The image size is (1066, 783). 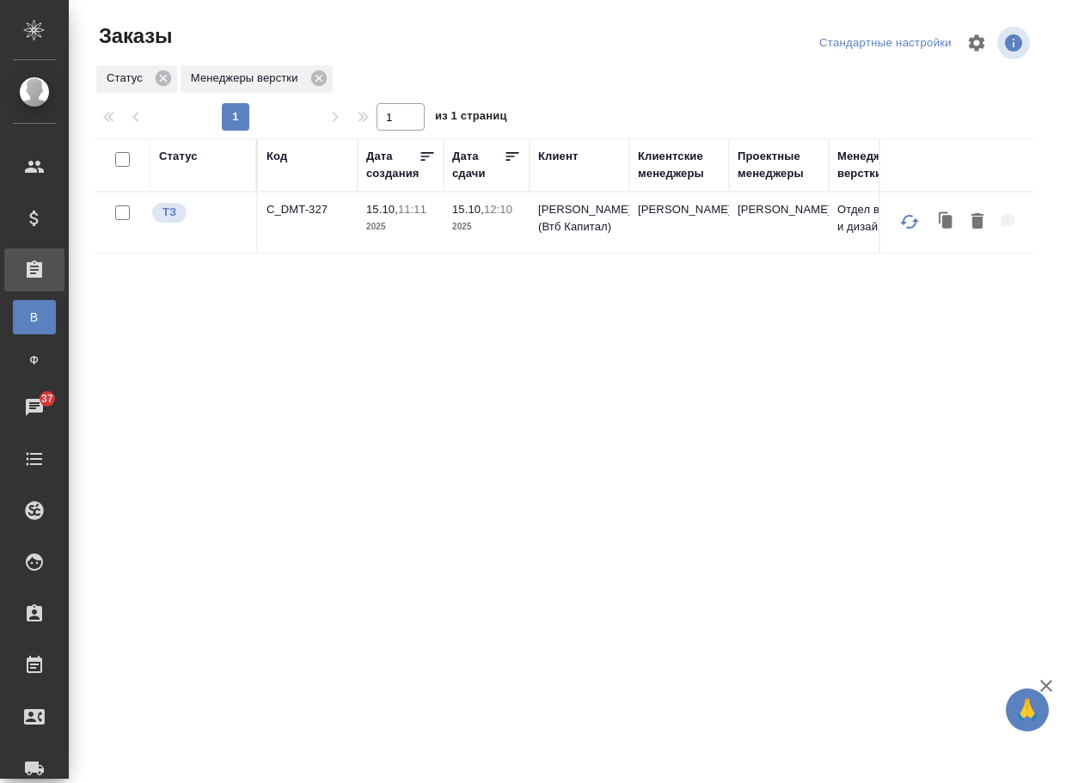 I want to click on span: Заказы, so click(x=133, y=36).